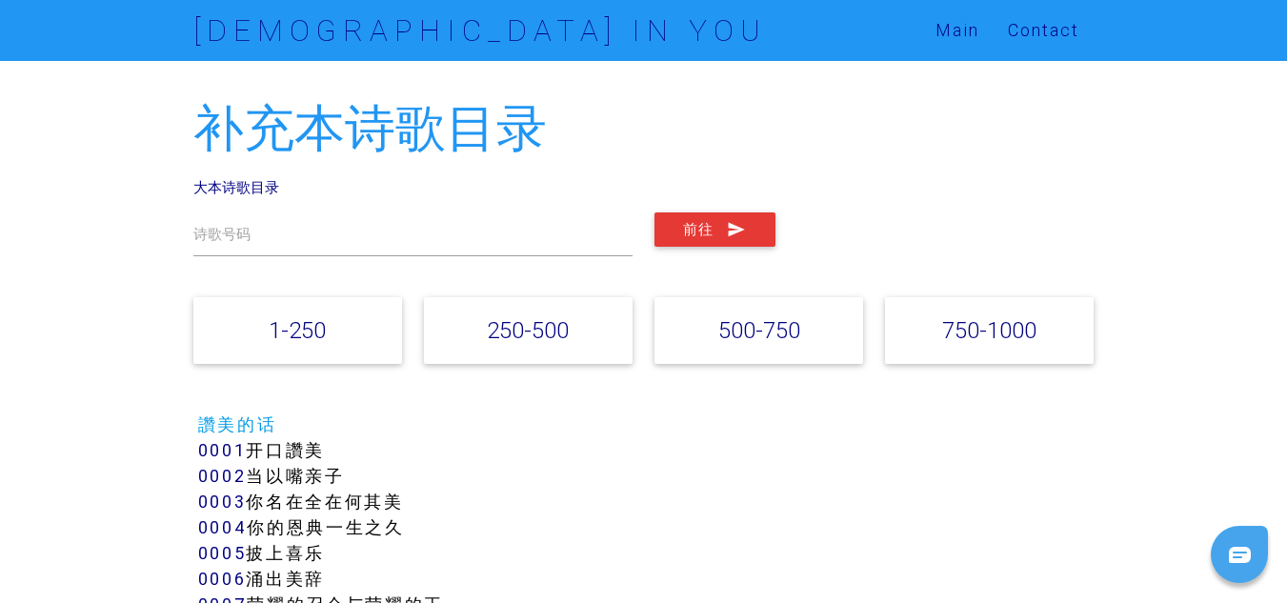  What do you see at coordinates (644, 129) in the screenshot?
I see `h2: 补充本诗歌目录` at bounding box center [644, 129].